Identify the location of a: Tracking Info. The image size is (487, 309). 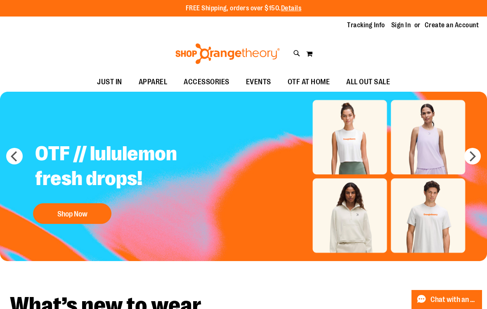
(366, 25).